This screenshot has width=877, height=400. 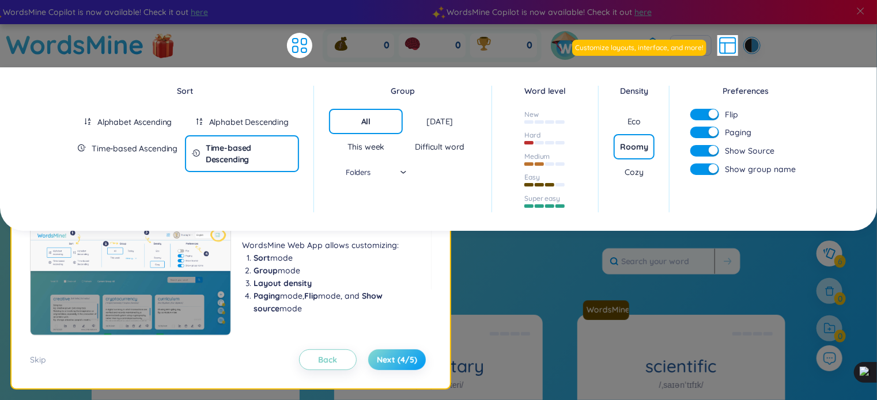 I want to click on input: Search your word, so click(x=658, y=261).